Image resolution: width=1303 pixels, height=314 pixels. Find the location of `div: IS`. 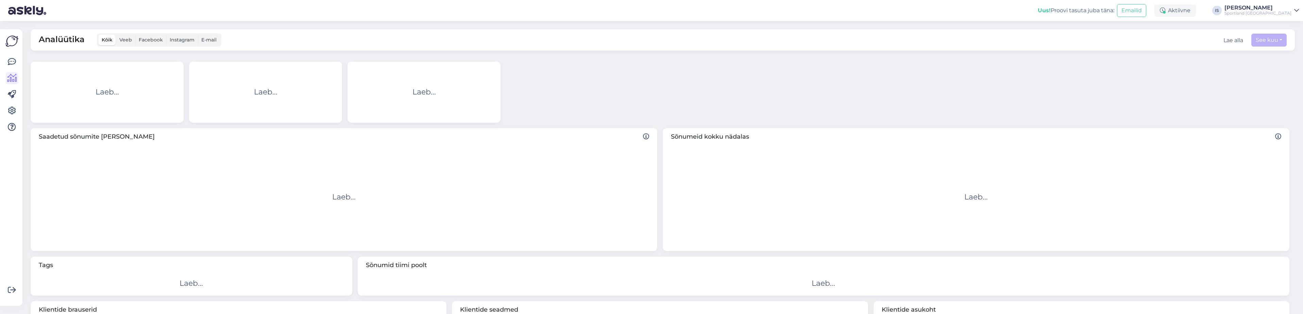

div: IS is located at coordinates (1217, 11).